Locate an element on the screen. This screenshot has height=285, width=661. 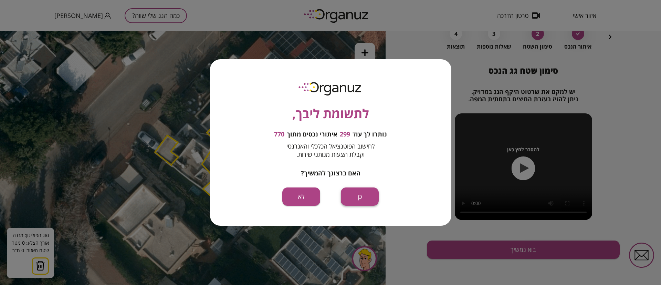
span: מ"ּר is located at coordinates (16, 219).